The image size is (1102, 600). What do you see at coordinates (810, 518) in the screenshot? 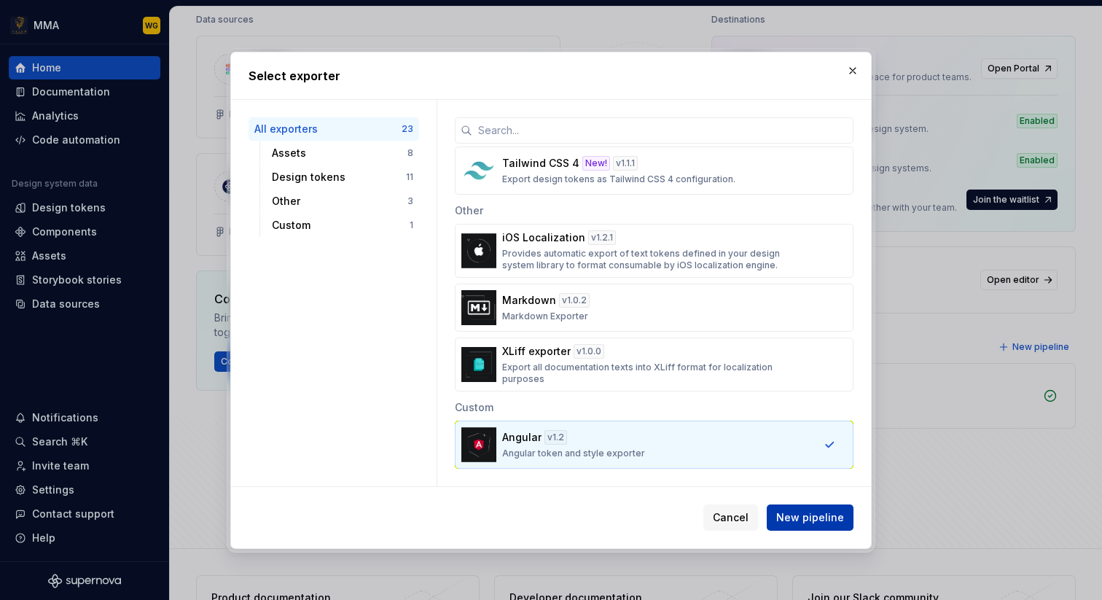
I see `button: New pipeline` at bounding box center [810, 518].